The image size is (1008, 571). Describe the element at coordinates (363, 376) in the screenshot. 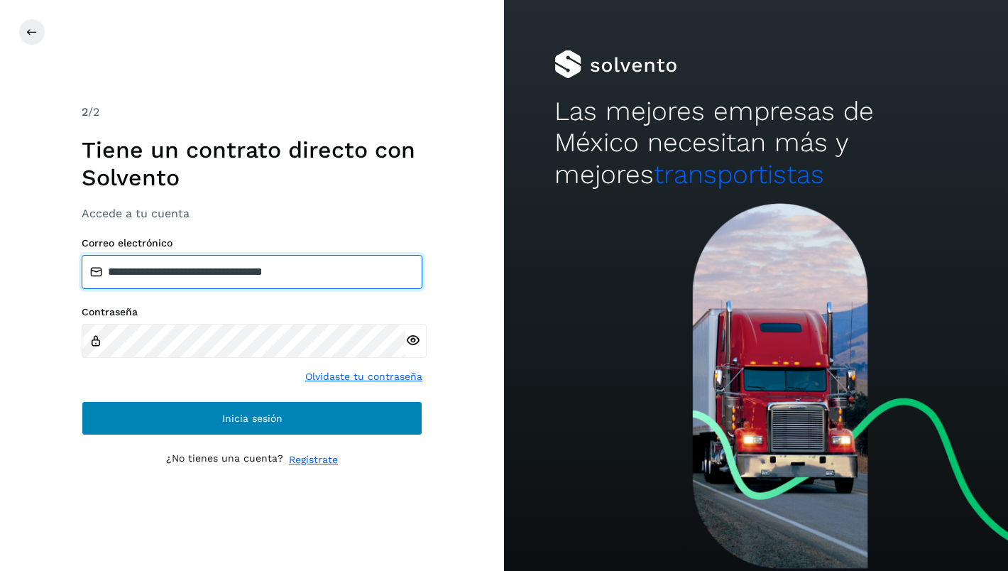

I see `a: Olvidaste tu contraseña` at that location.